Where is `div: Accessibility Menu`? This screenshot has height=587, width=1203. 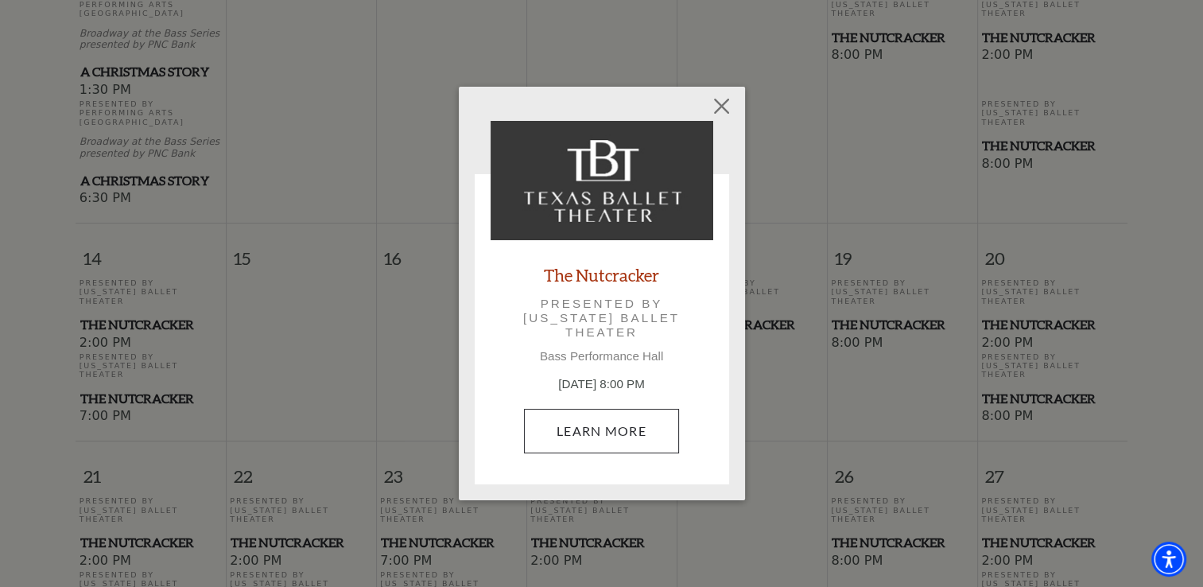 div: Accessibility Menu is located at coordinates (1169, 559).